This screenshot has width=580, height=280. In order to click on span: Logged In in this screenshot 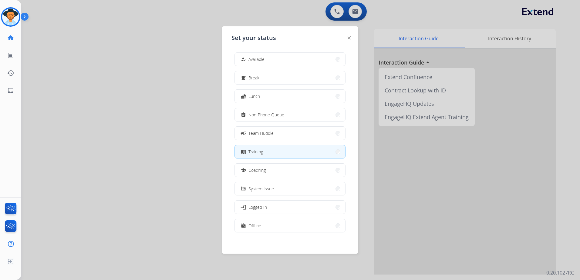, I will do `click(257, 207)`.